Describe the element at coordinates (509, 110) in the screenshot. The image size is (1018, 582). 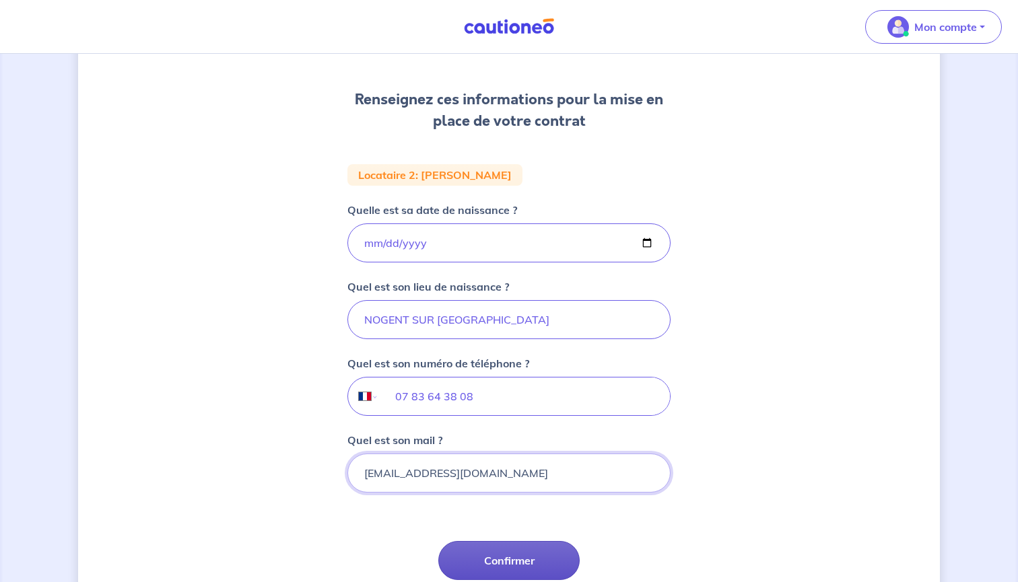
I see `h3: Renseignez ces informations pour la mise en place de votre contrat` at that location.